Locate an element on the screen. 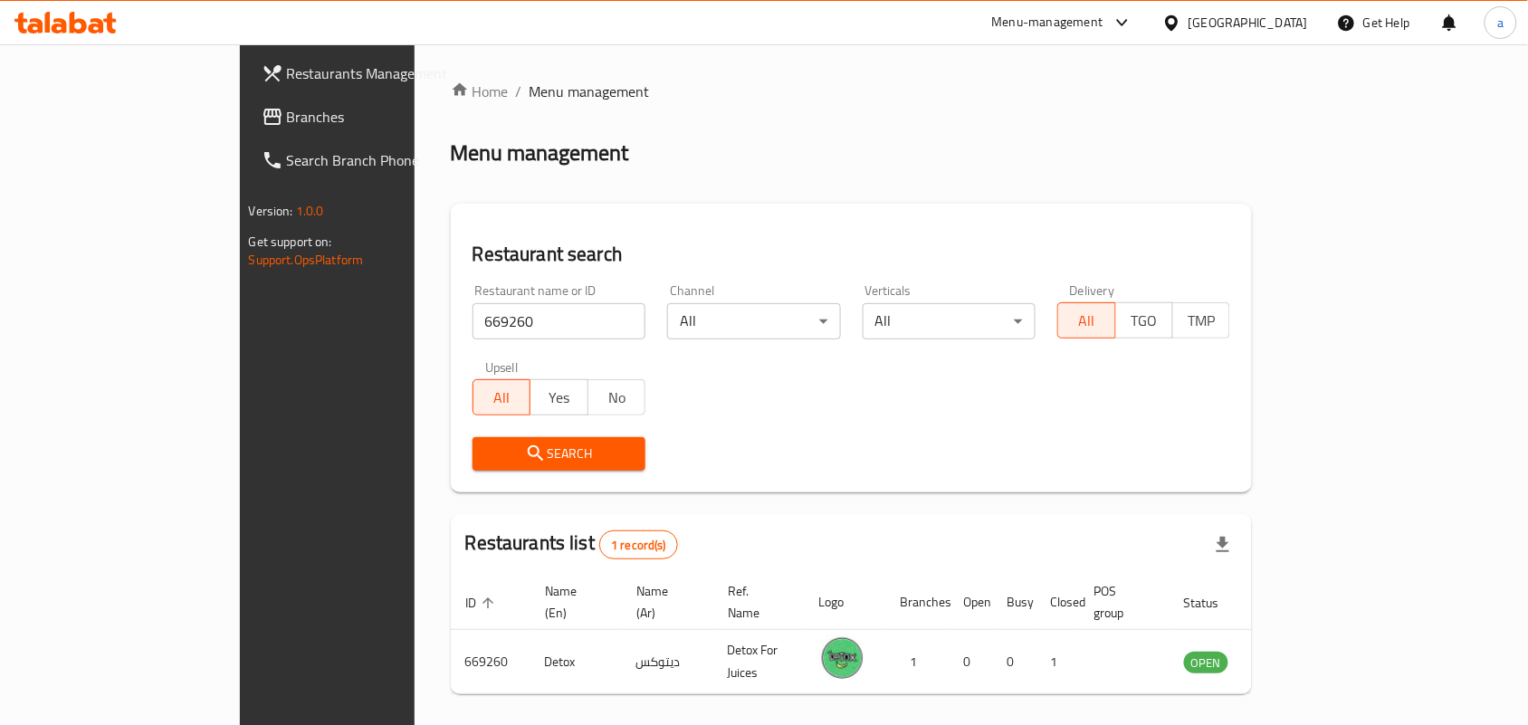 The height and width of the screenshot is (725, 1528). th: Closed is located at coordinates (1058, 602).